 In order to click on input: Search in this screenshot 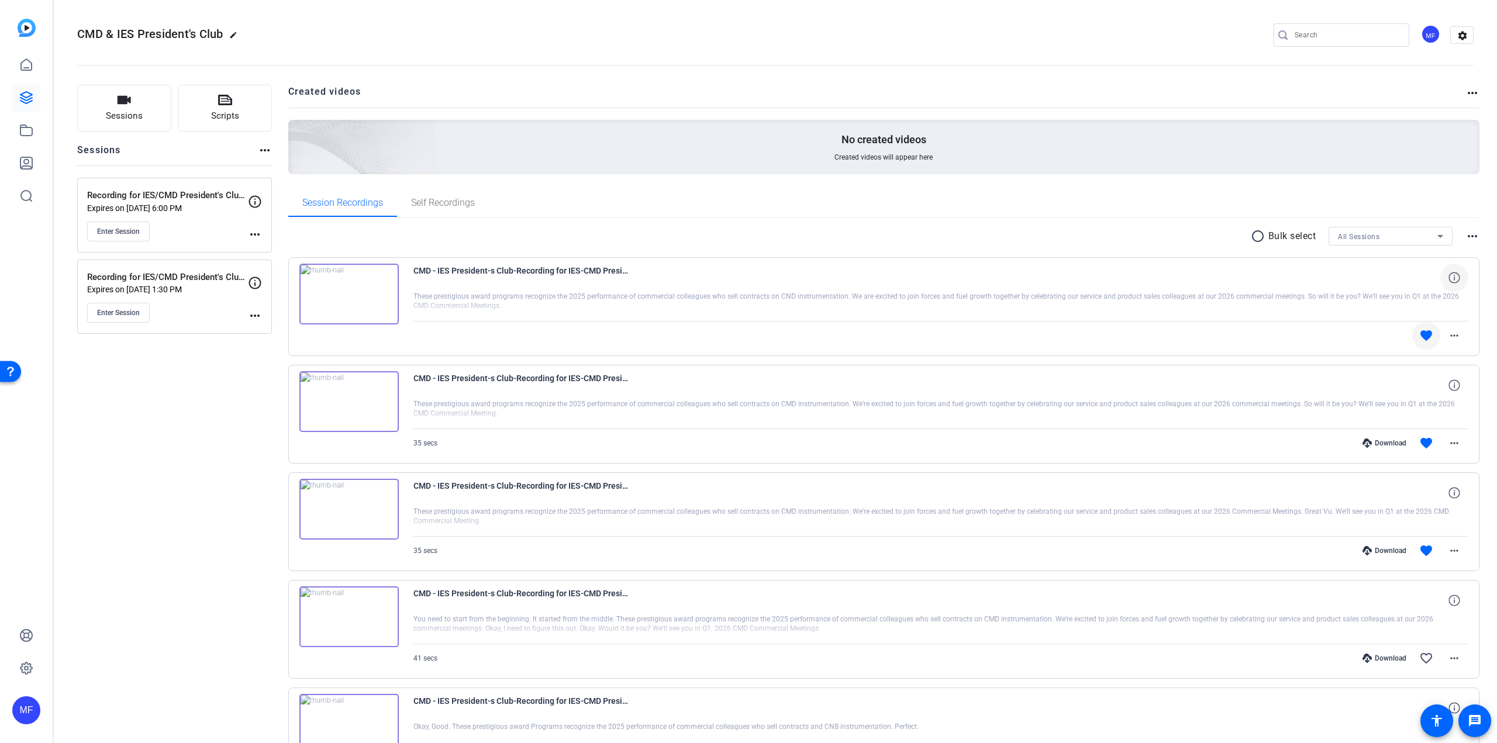, I will do `click(1347, 35)`.